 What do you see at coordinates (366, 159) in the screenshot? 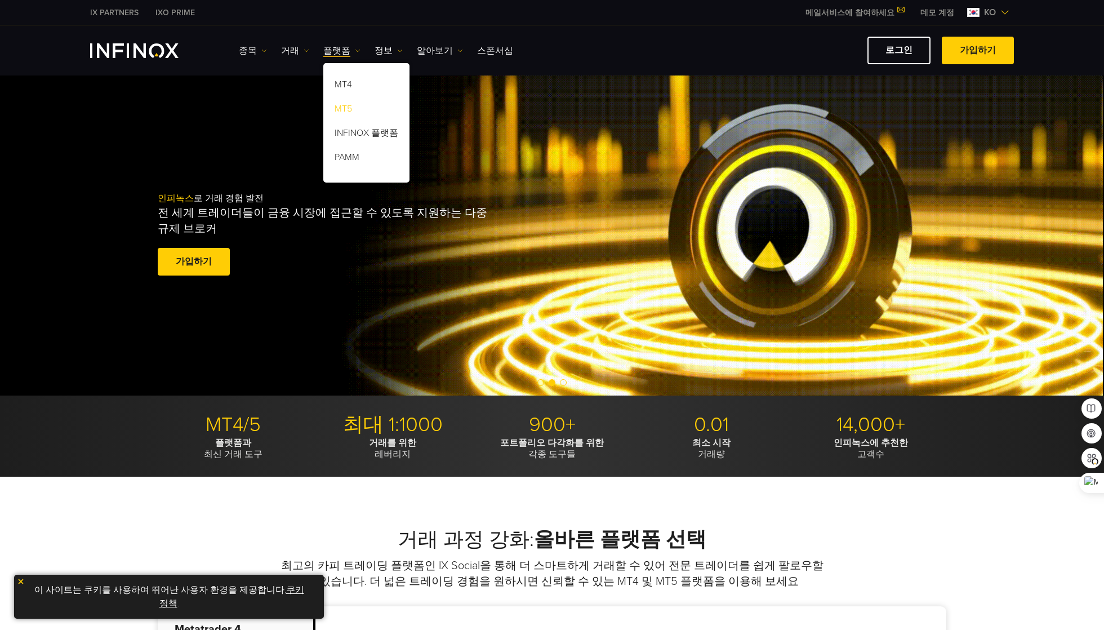
I see `a: PAMM` at bounding box center [366, 159].